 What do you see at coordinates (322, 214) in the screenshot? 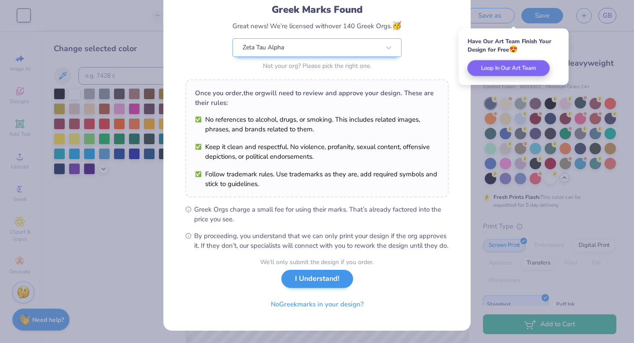
I see `span: Greek Orgs charge a small fee for using their marks. That’s already factored into the price you see.` at bounding box center [322, 214].